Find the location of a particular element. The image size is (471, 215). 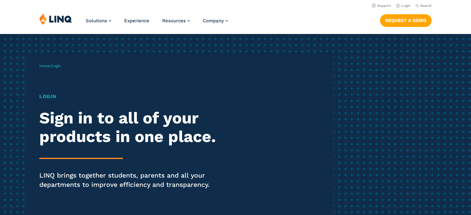

h2: Sign in to all of your products in one place. is located at coordinates (130, 128).